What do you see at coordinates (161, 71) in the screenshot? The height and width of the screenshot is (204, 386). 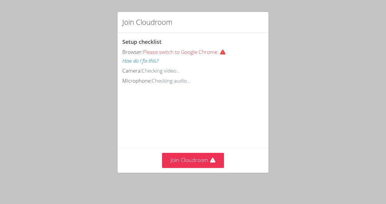 I see `span: Checking video...` at bounding box center [161, 71].